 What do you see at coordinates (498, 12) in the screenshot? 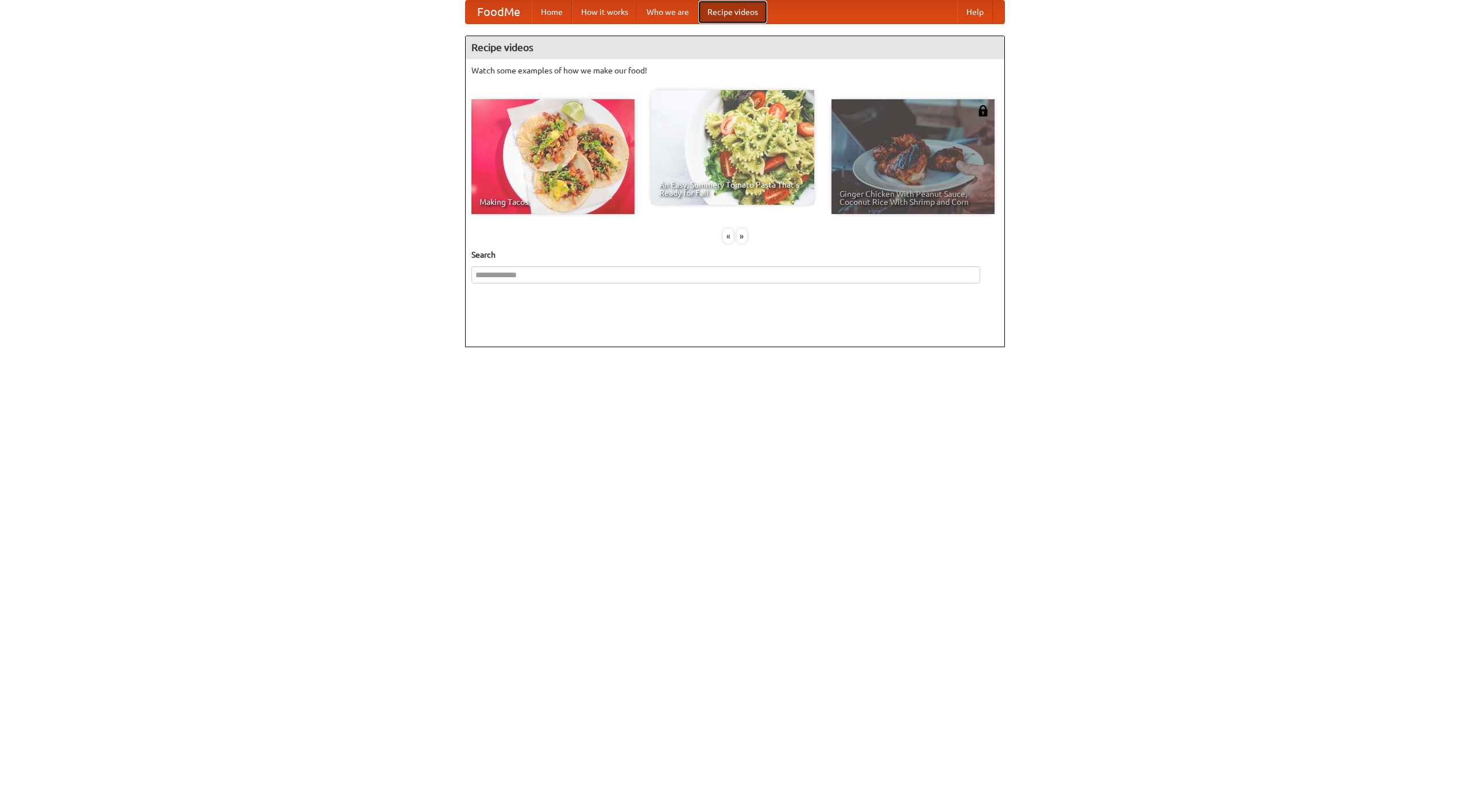
I see `a: FoodMe` at bounding box center [498, 12].